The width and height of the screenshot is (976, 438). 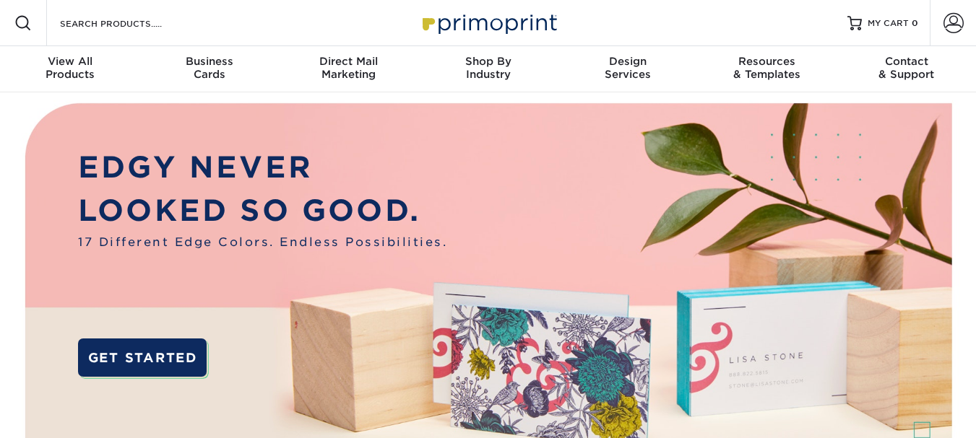 What do you see at coordinates (906, 61) in the screenshot?
I see `span: Contact` at bounding box center [906, 61].